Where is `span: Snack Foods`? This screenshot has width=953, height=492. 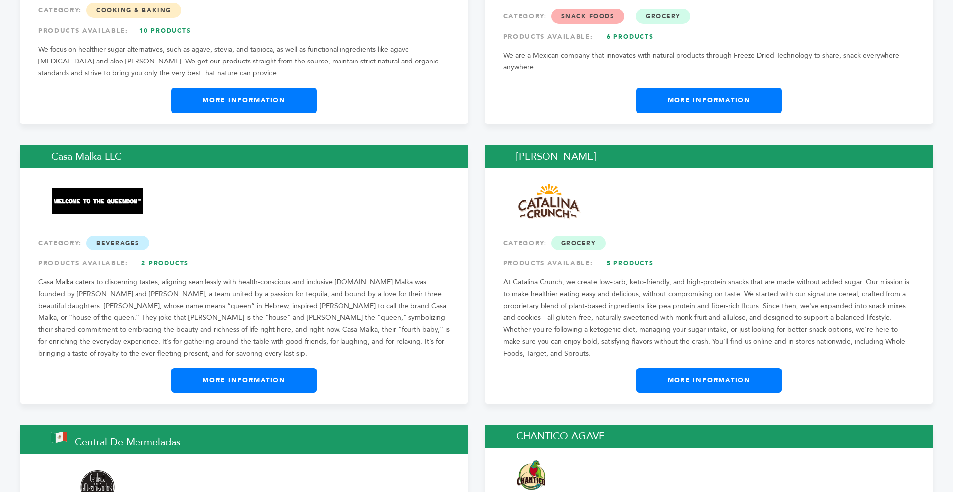
span: Snack Foods is located at coordinates (588, 16).